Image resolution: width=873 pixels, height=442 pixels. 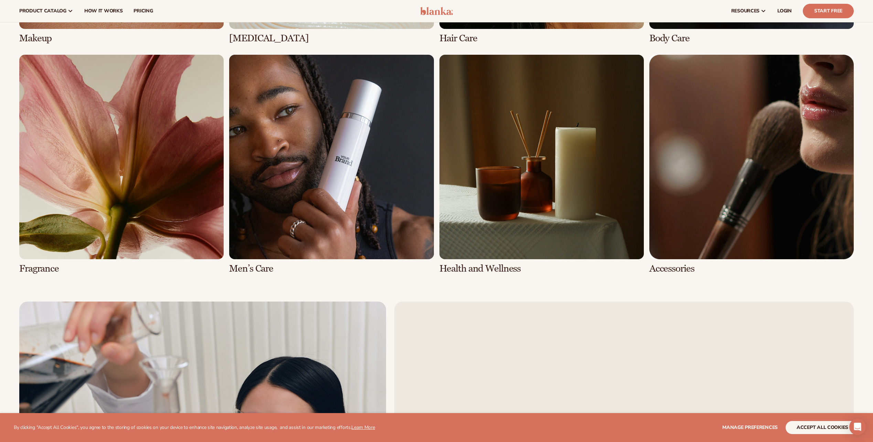 What do you see at coordinates (121, 164) in the screenshot?
I see `div: 5 / 8` at bounding box center [121, 164].